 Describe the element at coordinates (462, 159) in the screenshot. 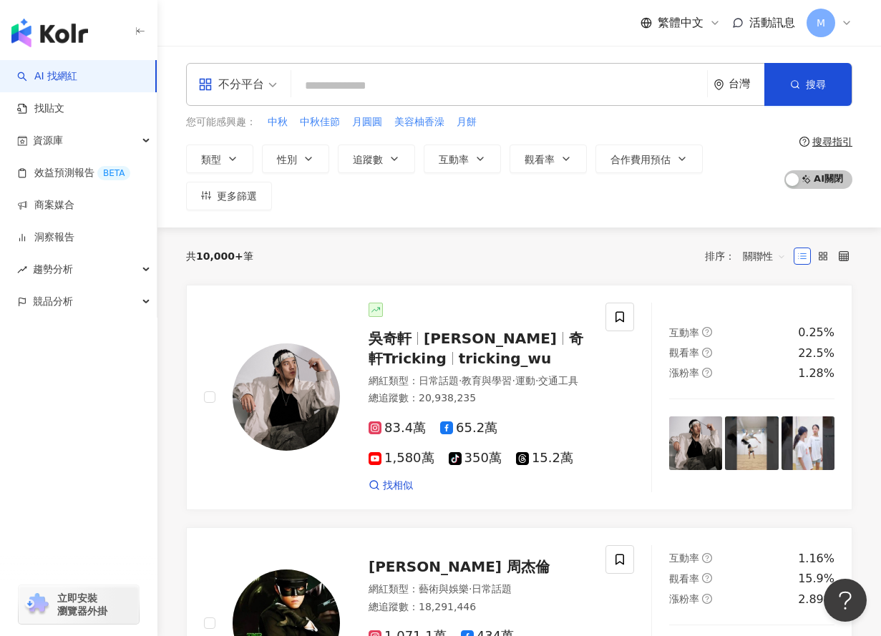

I see `button: 互動率` at that location.